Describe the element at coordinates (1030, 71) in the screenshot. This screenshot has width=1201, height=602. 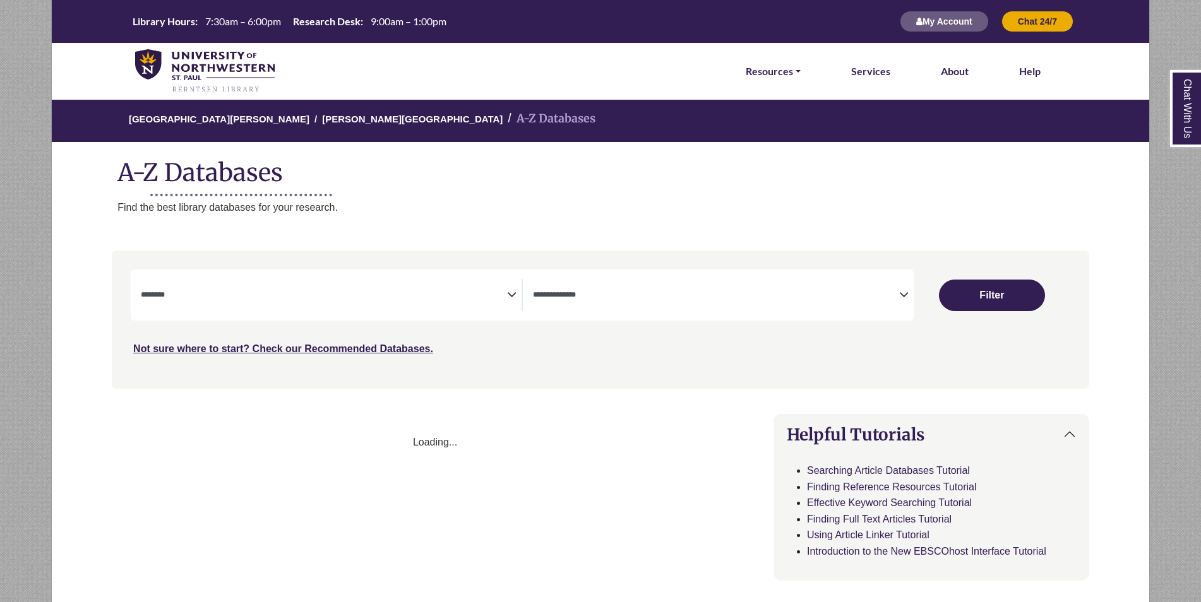
I see `a: Help` at that location.